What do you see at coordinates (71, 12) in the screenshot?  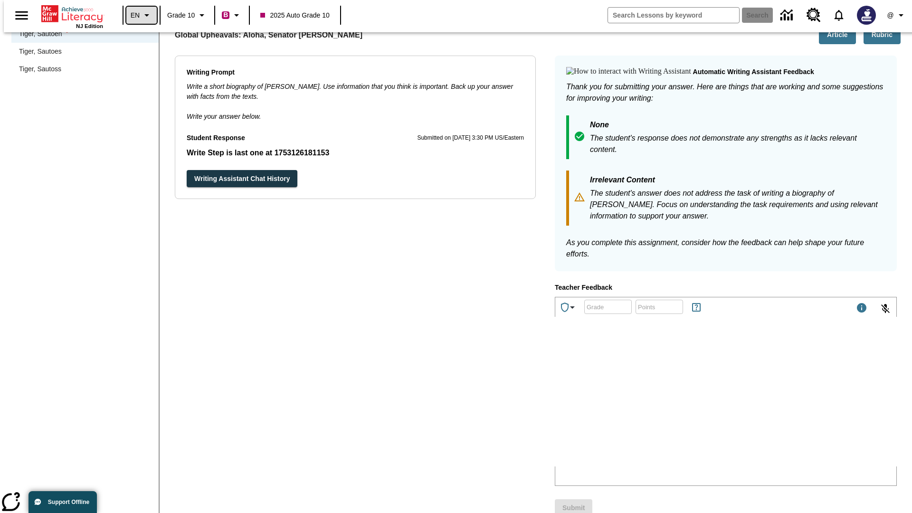 I see `body: Type your response here.` at bounding box center [71, 12].